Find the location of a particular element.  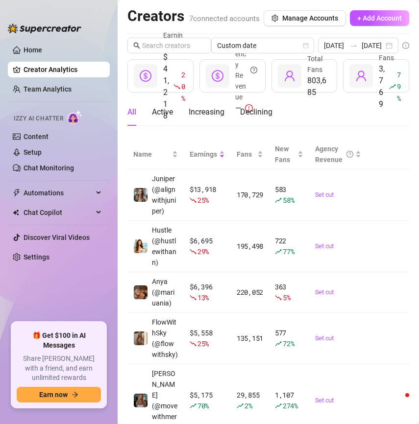

div: 583 is located at coordinates (289, 195).